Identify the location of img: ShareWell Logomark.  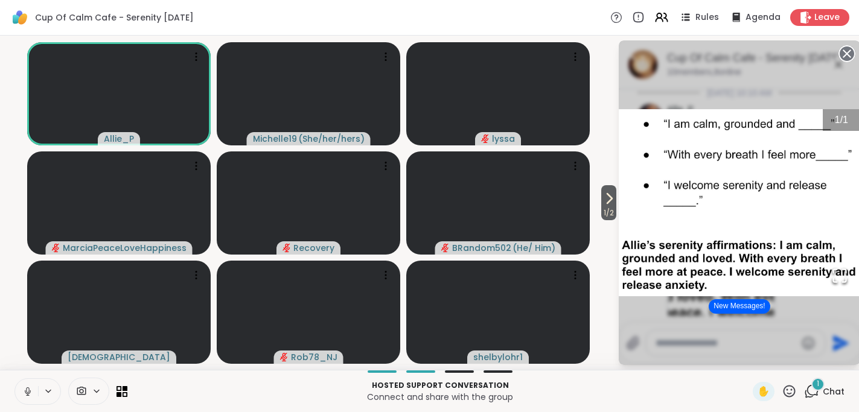
(20, 17).